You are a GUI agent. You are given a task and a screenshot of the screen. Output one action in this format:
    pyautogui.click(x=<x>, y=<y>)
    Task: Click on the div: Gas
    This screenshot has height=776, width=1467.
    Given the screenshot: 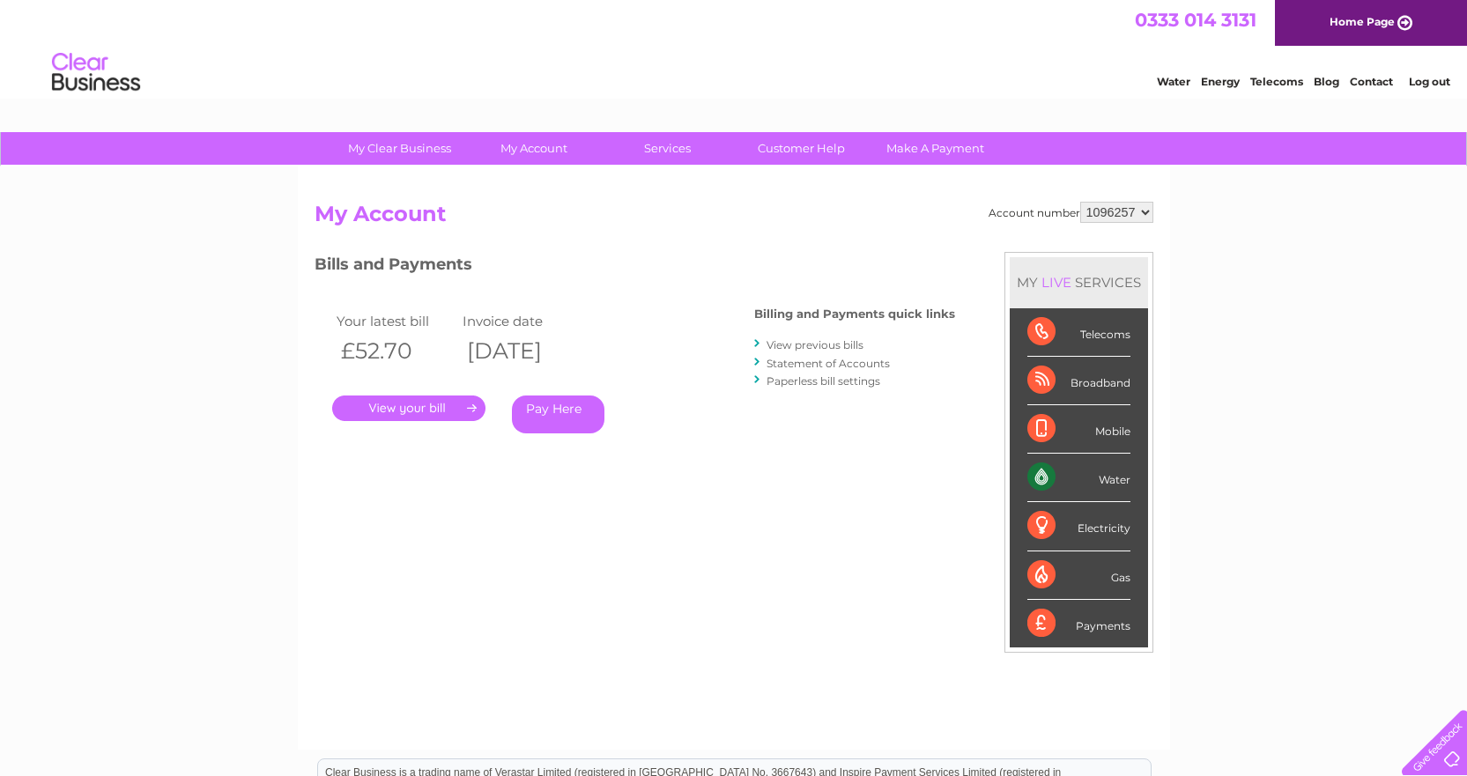 What is the action you would take?
    pyautogui.click(x=1079, y=575)
    